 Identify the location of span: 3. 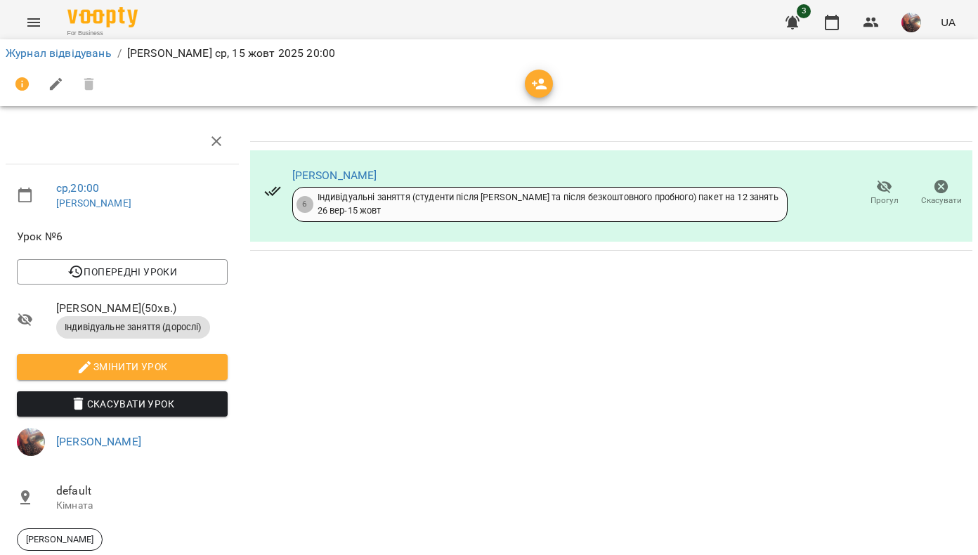
(804, 11).